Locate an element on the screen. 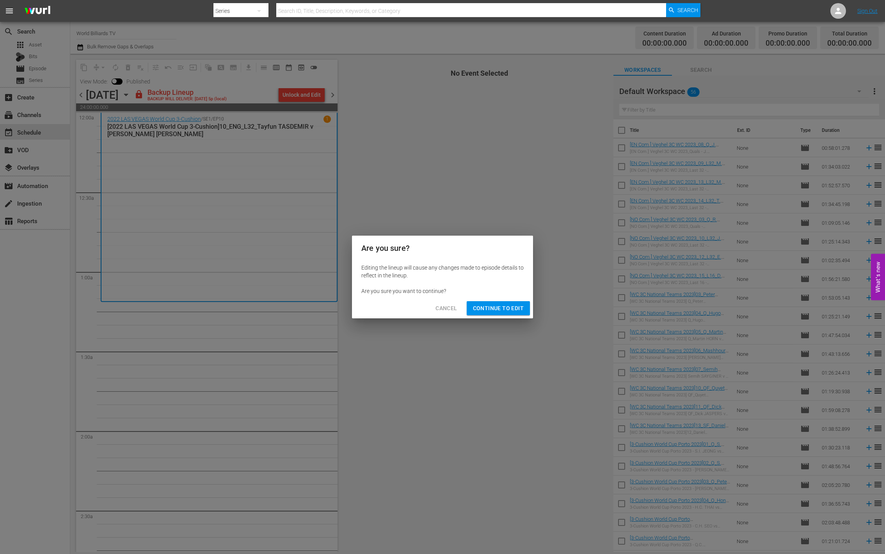 Image resolution: width=885 pixels, height=554 pixels. span: Continue to Edit is located at coordinates (498, 308).